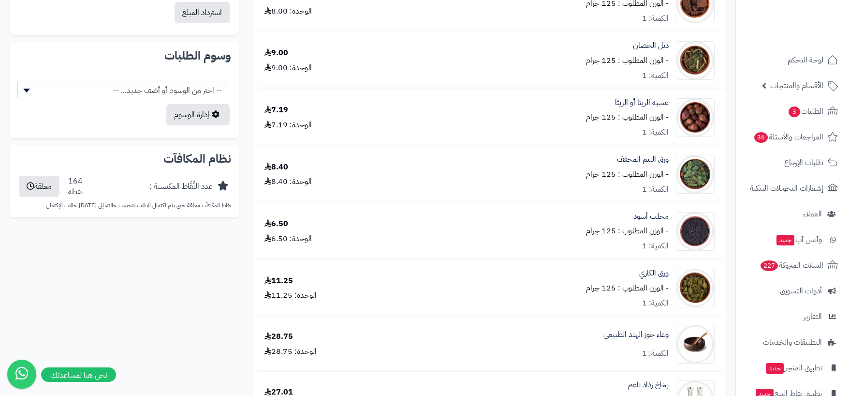 This screenshot has width=849, height=396. What do you see at coordinates (792, 316) in the screenshot?
I see `a: التقارير` at bounding box center [792, 316].